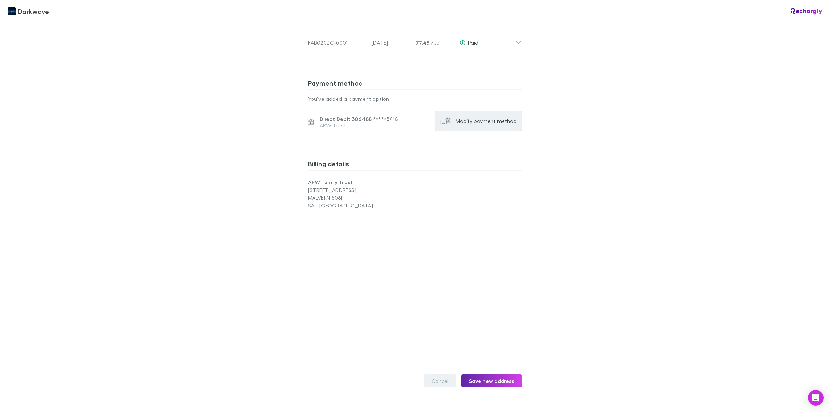  Describe the element at coordinates (415, 99) in the screenshot. I see `p: You’ve added a payment option.` at that location.